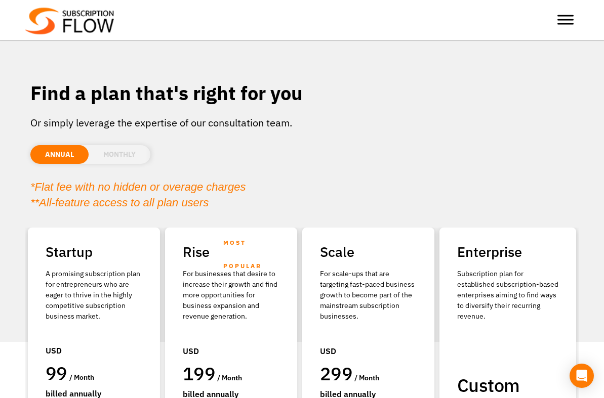 The height and width of the screenshot is (398, 604). What do you see at coordinates (336, 374) in the screenshot?
I see `span: 299` at bounding box center [336, 374].